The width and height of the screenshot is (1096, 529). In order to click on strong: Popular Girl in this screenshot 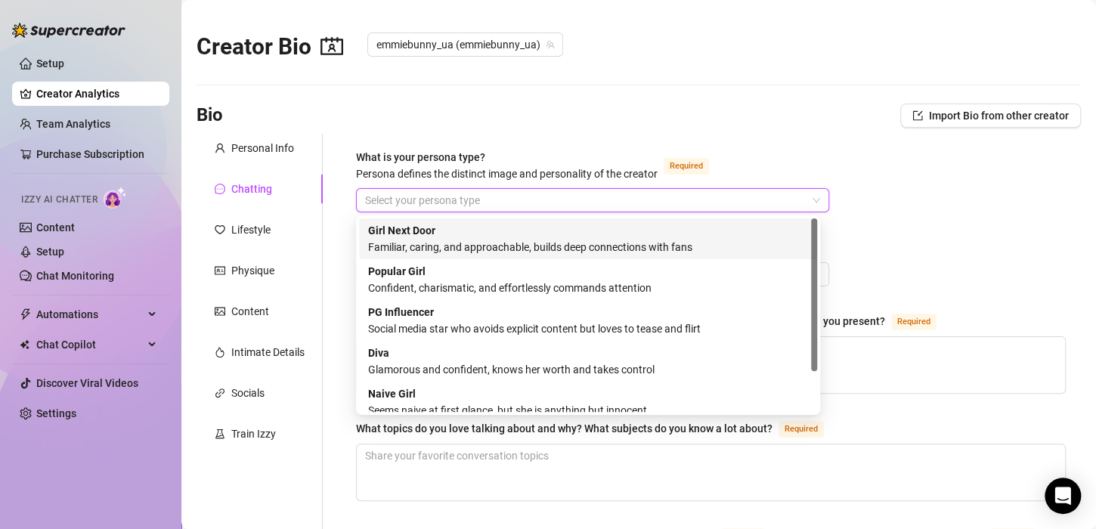, I will do `click(397, 271)`.